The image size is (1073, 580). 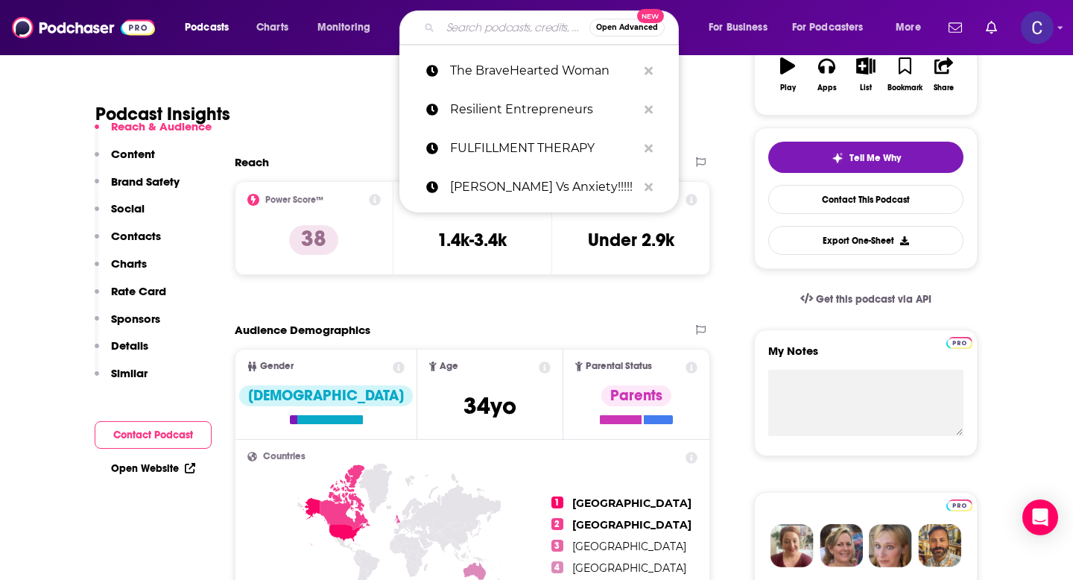 What do you see at coordinates (827, 88) in the screenshot?
I see `div: Apps` at bounding box center [827, 88].